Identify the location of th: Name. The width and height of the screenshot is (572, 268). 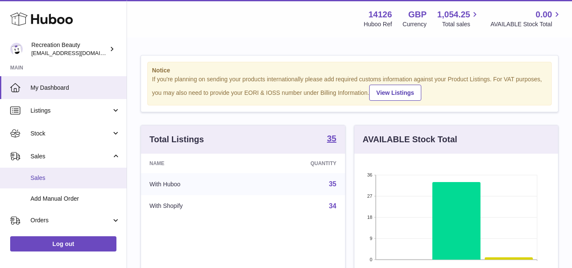
(196, 163).